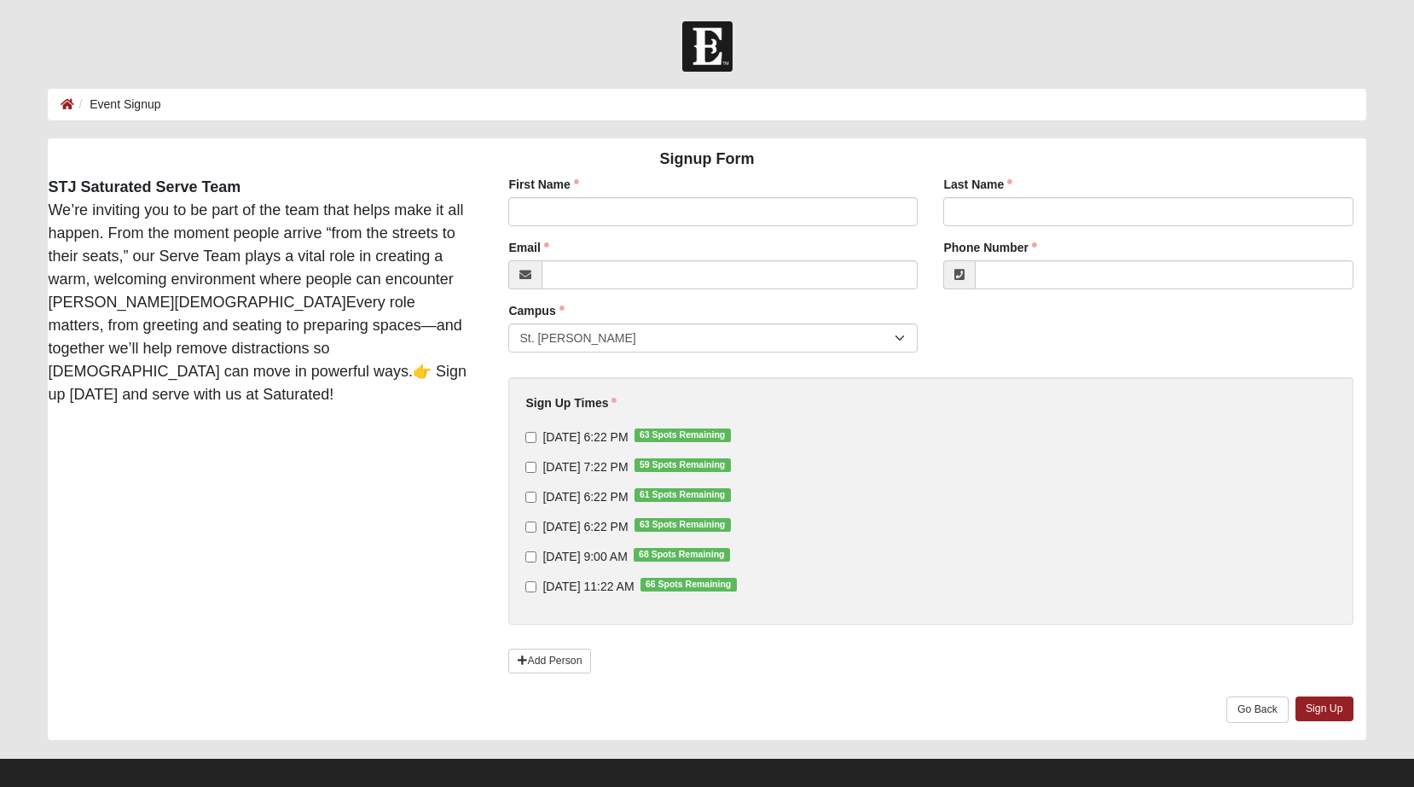  What do you see at coordinates (571, 403) in the screenshot?
I see `label: Sign Up Times` at bounding box center [571, 403].